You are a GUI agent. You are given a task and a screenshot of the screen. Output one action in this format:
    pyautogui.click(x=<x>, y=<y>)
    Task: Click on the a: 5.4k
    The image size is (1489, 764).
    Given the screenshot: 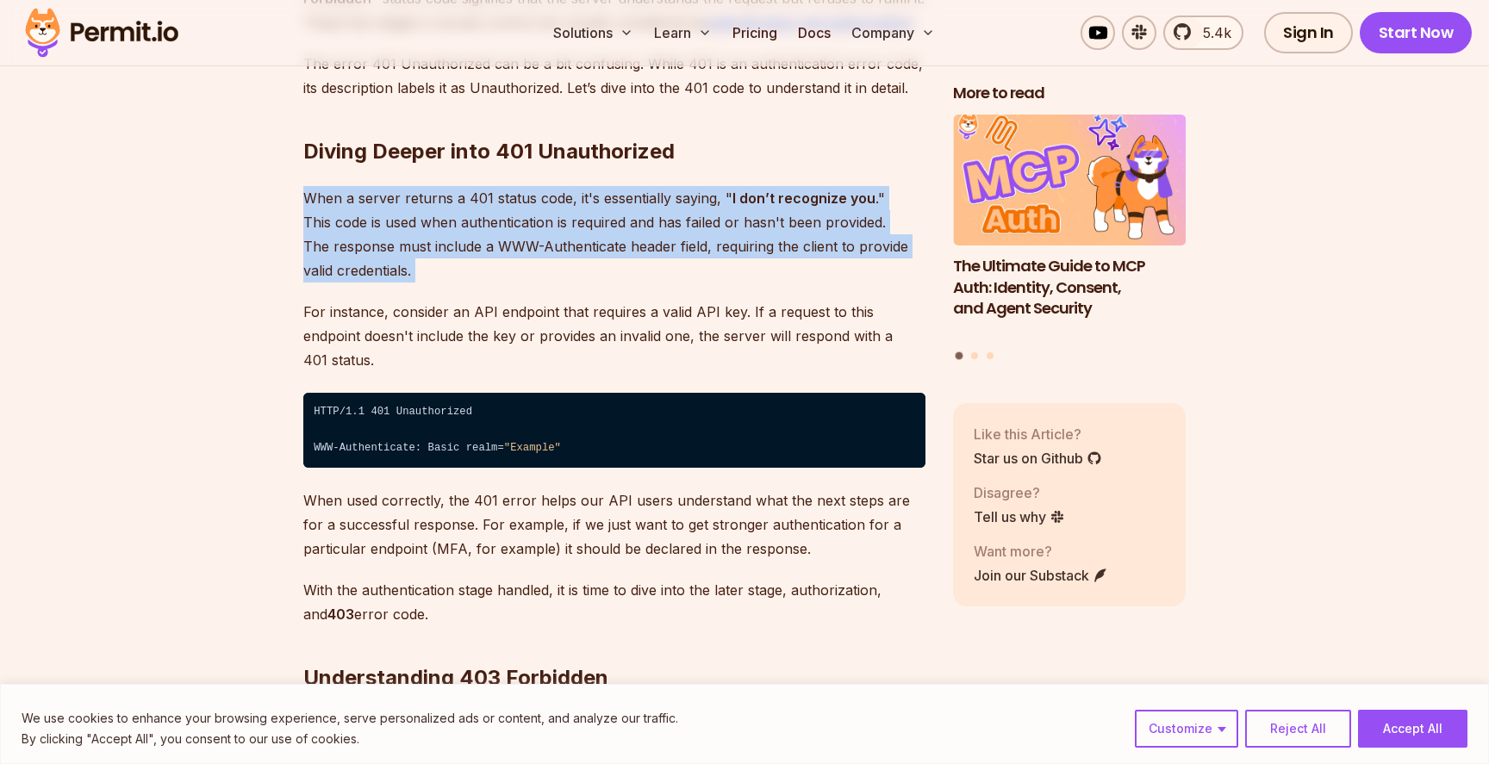 What is the action you would take?
    pyautogui.click(x=1203, y=33)
    